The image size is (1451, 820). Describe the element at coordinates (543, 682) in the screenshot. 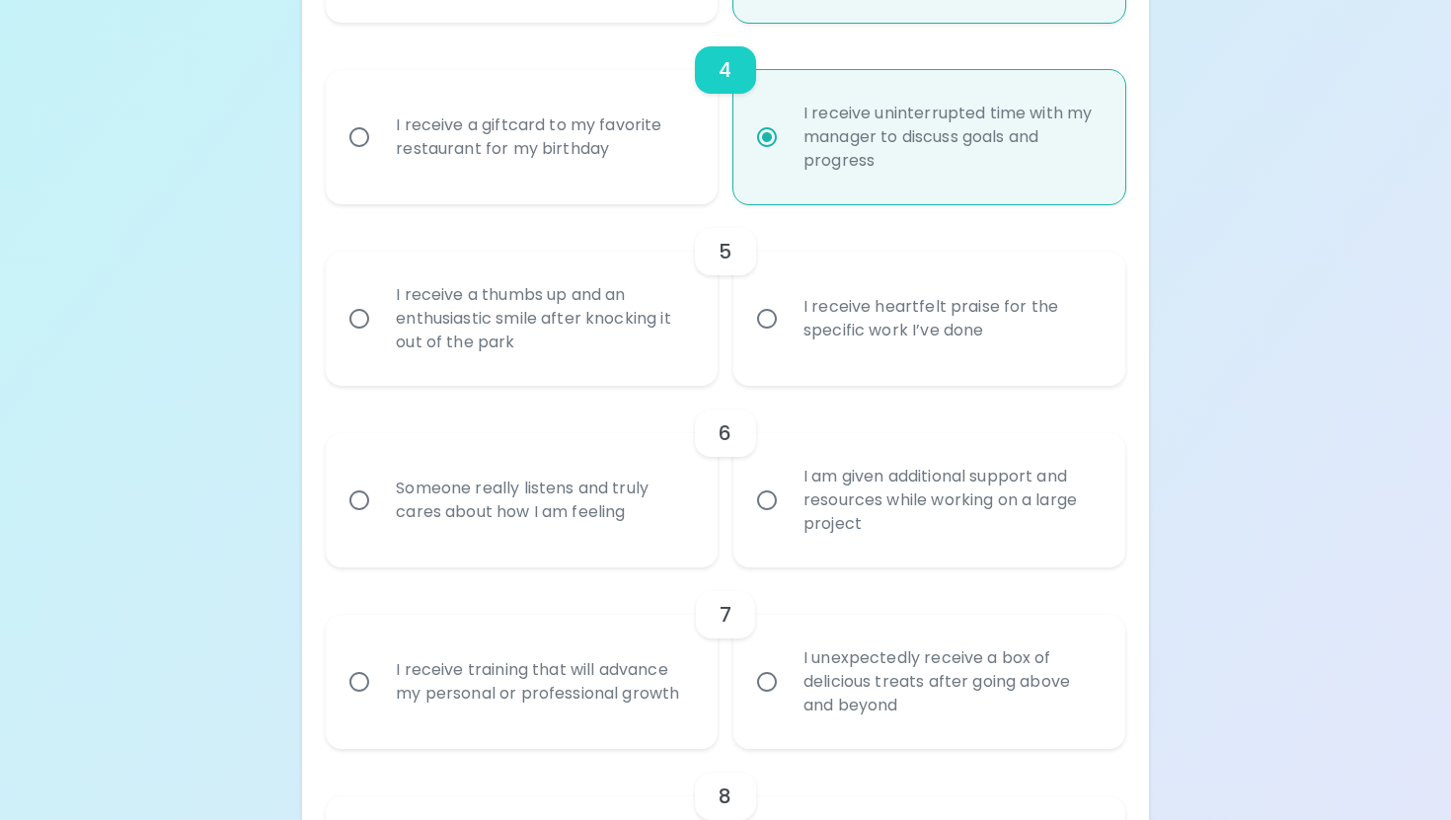

I see `div: I receive training that will advance my personal or professional growth` at that location.